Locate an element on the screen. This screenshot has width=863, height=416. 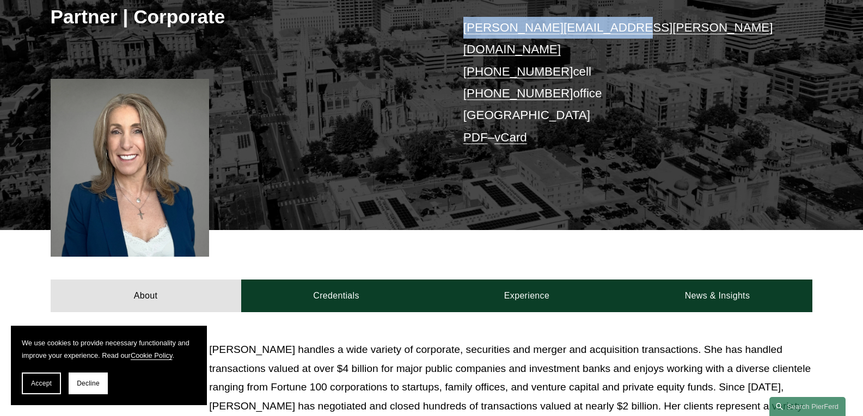
h3: Partner | Corporate is located at coordinates (241, 17).